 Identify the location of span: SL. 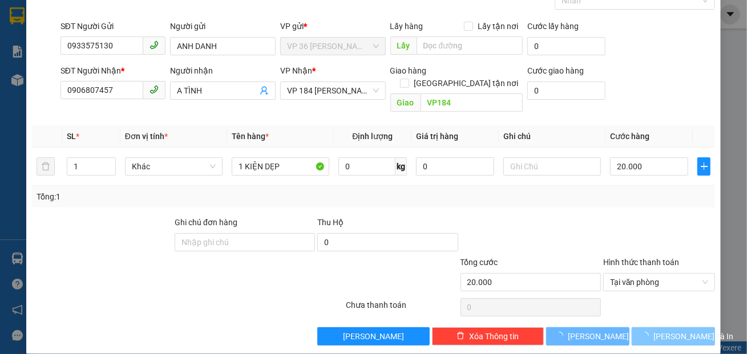
(71, 136).